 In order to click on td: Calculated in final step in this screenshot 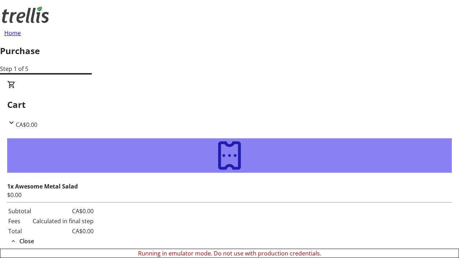, I will do `click(63, 221)`.